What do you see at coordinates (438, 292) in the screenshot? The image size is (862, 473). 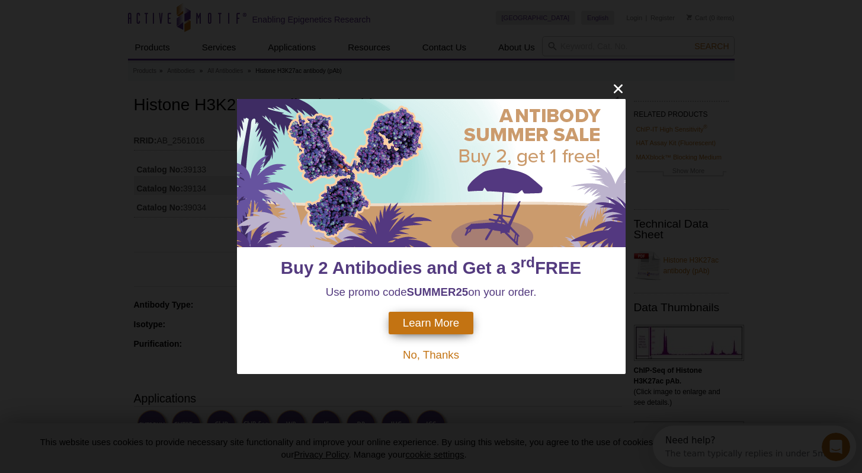 I see `strong: SUMMER25` at bounding box center [438, 292].